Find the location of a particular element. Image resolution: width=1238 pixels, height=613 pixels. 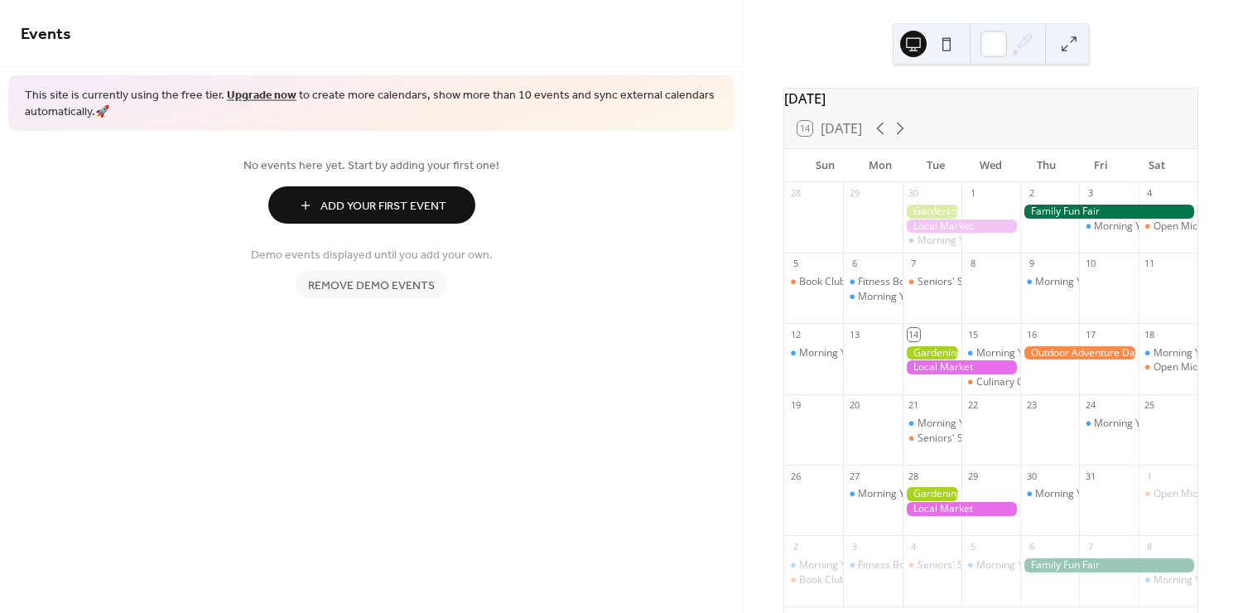

div: 26 is located at coordinates (795, 475).